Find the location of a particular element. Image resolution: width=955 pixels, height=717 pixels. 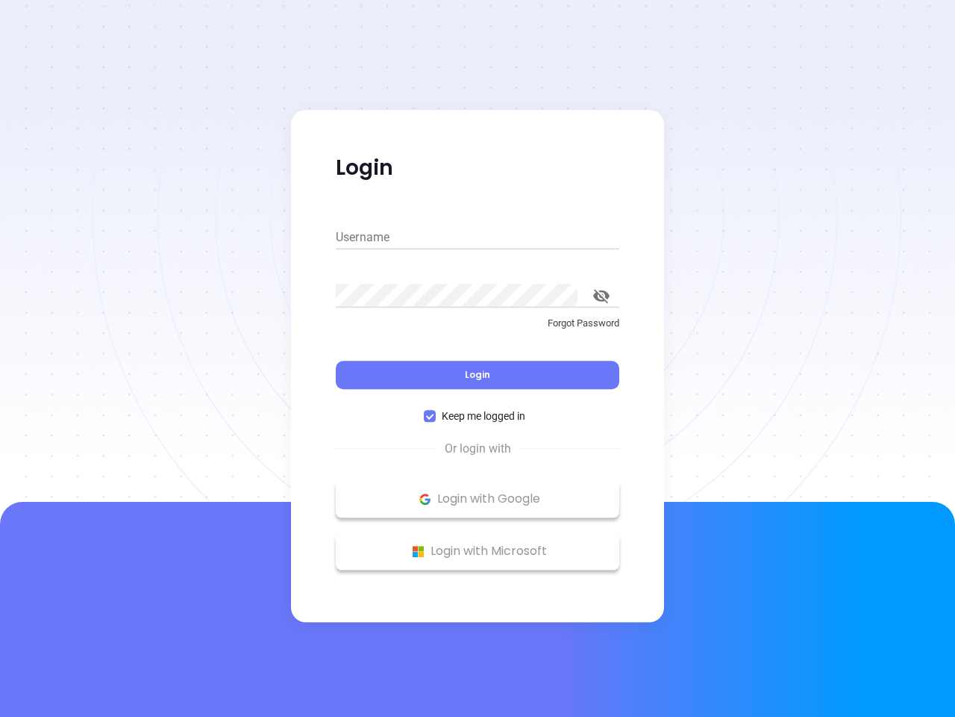

button: Login is located at coordinates (478, 375).